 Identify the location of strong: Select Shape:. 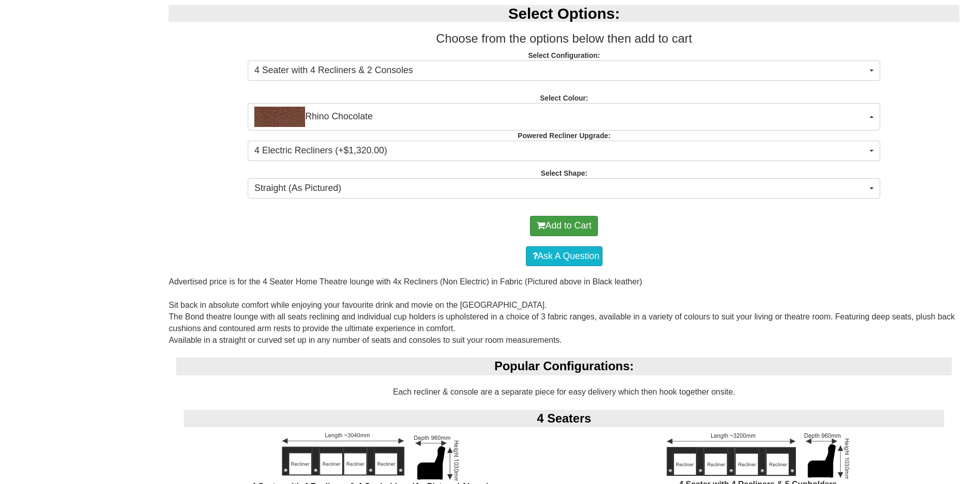
(564, 173).